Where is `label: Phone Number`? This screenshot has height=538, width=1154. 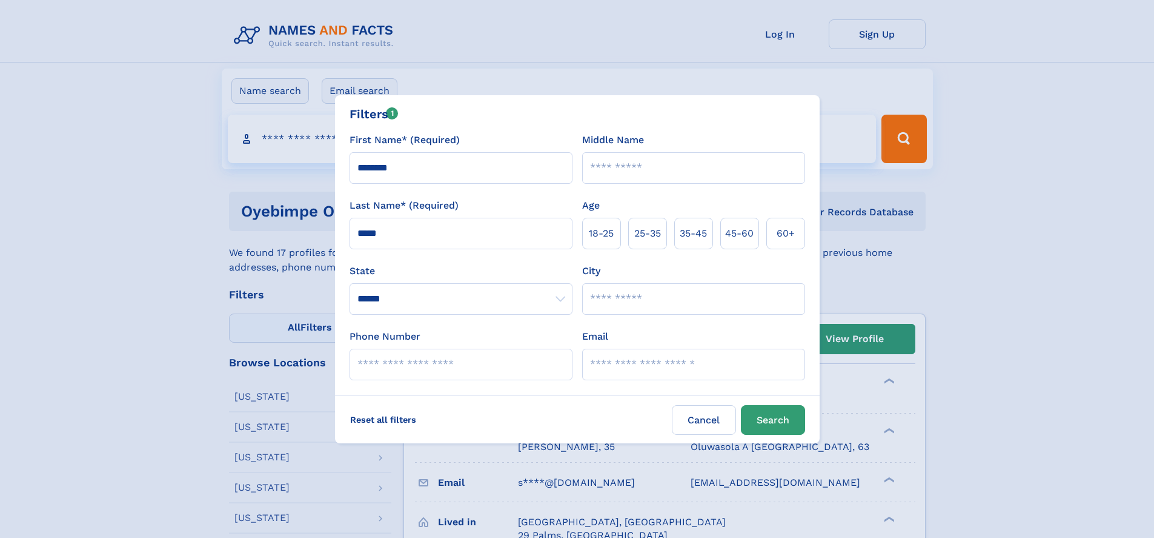
label: Phone Number is located at coordinates (385, 336).